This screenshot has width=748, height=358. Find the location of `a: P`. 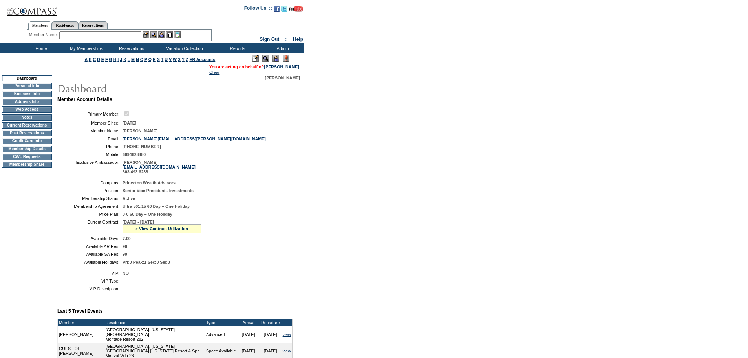

a: P is located at coordinates (146, 59).